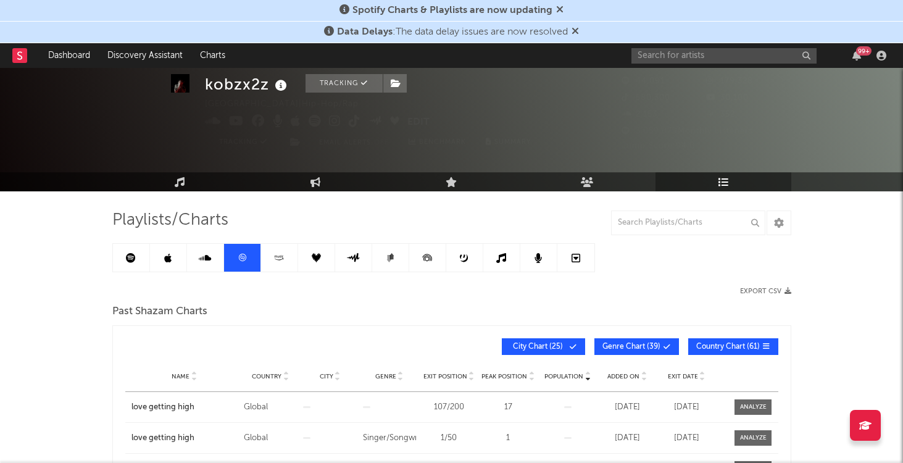 Image resolution: width=903 pixels, height=463 pixels. What do you see at coordinates (727, 98) in the screenshot?
I see `span: 30,100` at bounding box center [727, 98].